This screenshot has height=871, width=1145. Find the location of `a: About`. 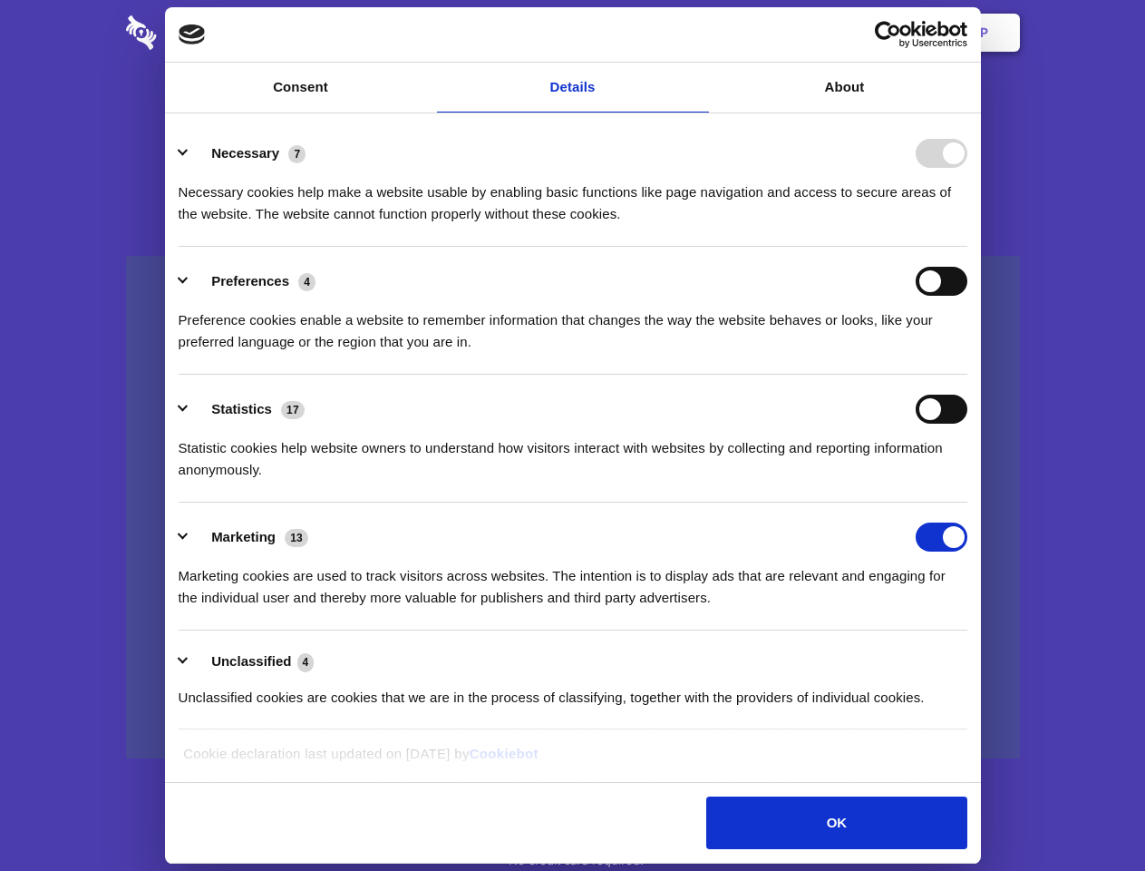

a: About is located at coordinates (845, 87).